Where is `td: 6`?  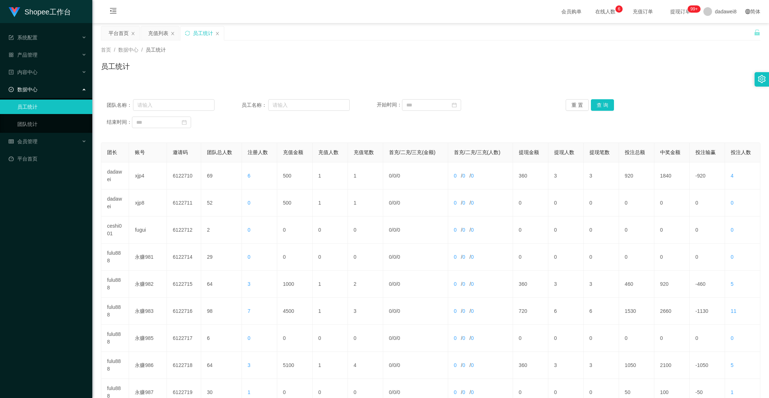
td: 6 is located at coordinates (221, 338).